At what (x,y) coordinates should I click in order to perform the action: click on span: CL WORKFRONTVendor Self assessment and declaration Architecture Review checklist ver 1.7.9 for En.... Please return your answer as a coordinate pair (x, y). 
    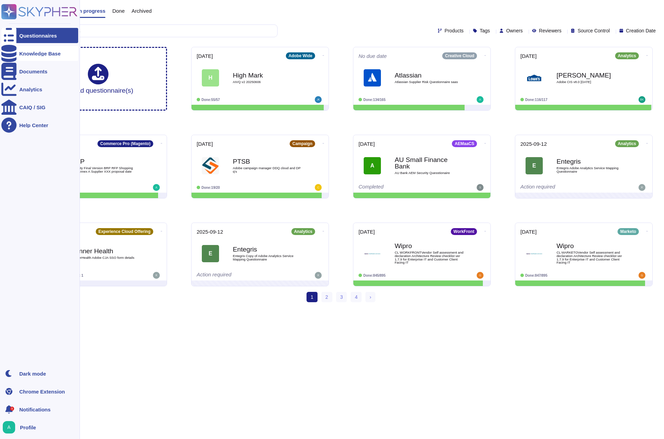
    Looking at the image, I should click on (429, 257).